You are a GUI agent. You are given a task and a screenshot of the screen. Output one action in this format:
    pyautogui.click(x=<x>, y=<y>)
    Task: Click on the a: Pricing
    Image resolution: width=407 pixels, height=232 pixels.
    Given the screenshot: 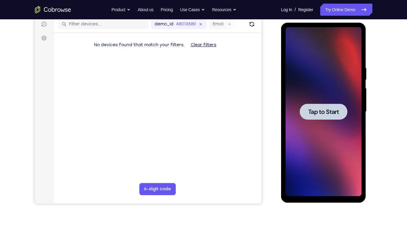 What is the action you would take?
    pyautogui.click(x=167, y=10)
    